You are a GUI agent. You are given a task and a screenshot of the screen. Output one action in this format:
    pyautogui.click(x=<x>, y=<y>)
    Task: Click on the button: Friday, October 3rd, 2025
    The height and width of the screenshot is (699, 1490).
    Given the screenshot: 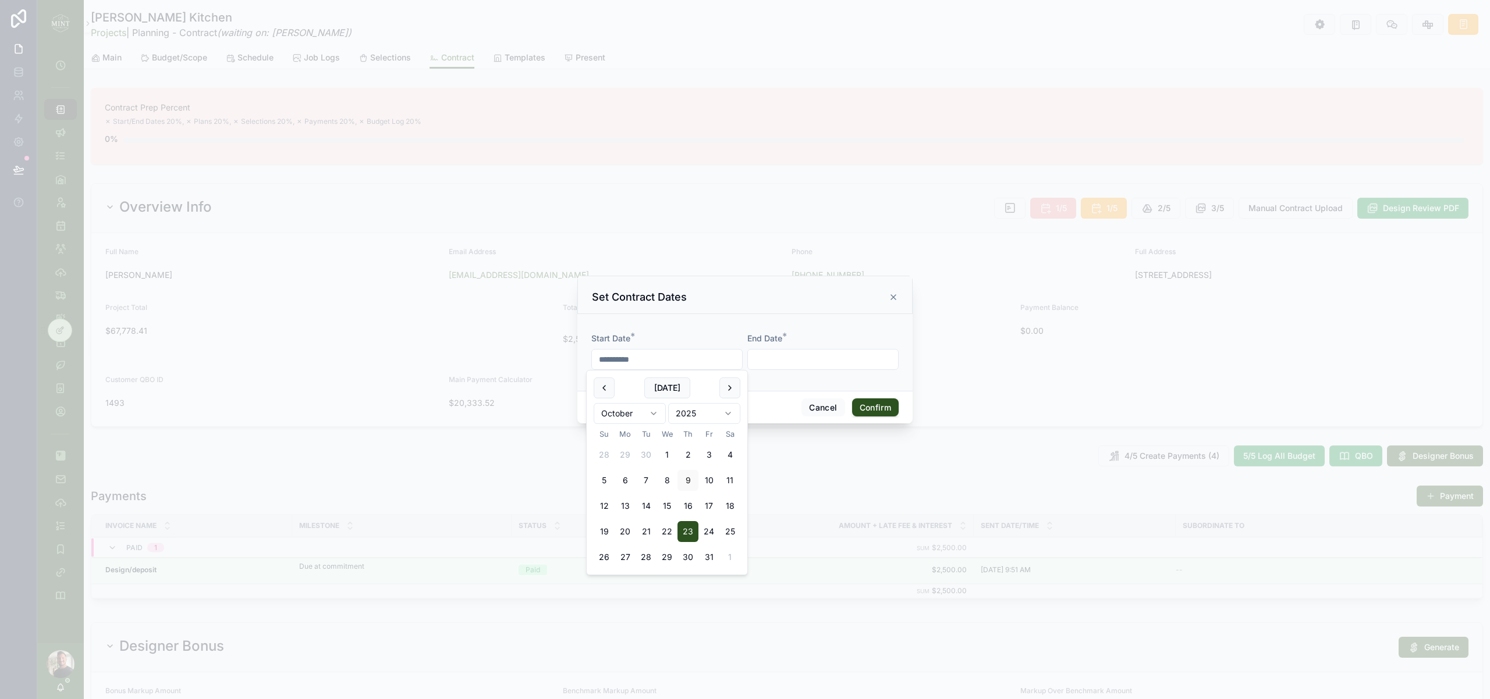 What is the action you would take?
    pyautogui.click(x=709, y=455)
    